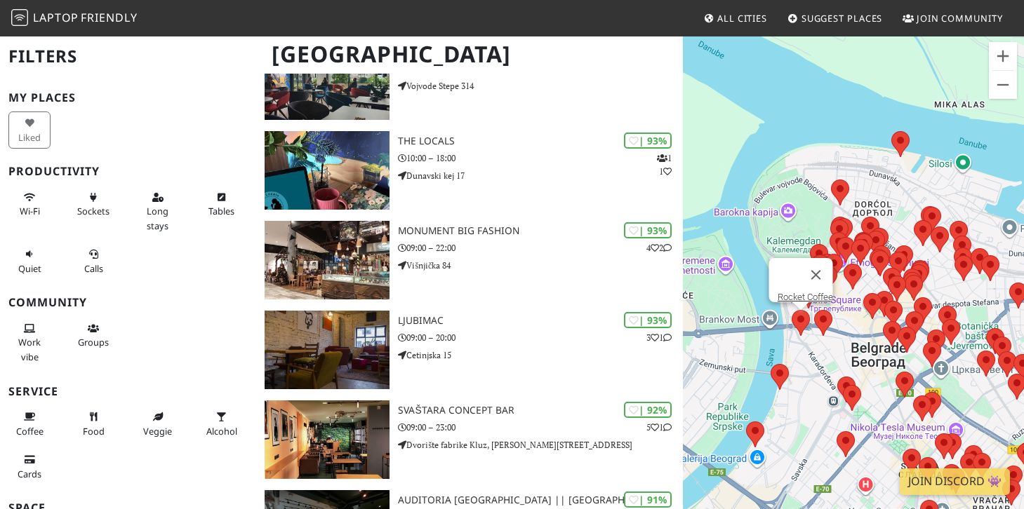  I want to click on div: | 91%, so click(648, 500).